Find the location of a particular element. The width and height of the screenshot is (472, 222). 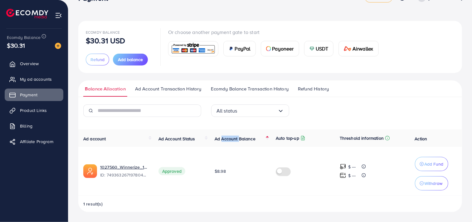

span: $30.31 is located at coordinates (16, 45).